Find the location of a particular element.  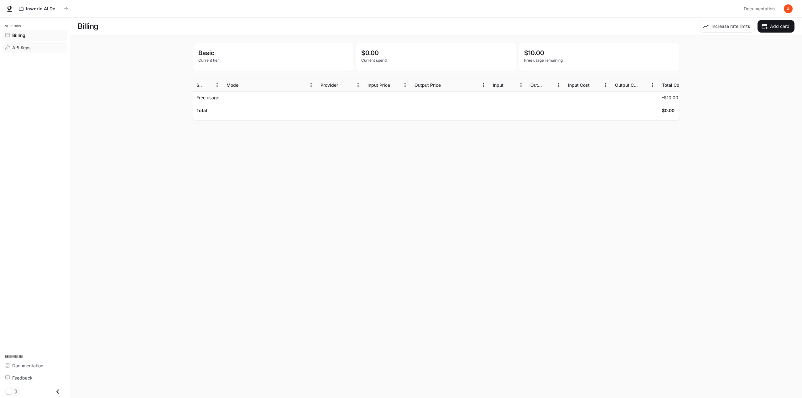

div: Input Cost is located at coordinates (579, 85).